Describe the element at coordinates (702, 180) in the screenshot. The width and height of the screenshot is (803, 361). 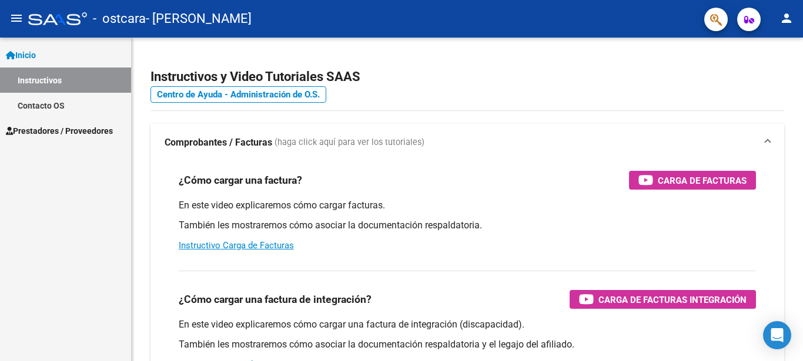
I see `span: Carga de Facturas` at that location.